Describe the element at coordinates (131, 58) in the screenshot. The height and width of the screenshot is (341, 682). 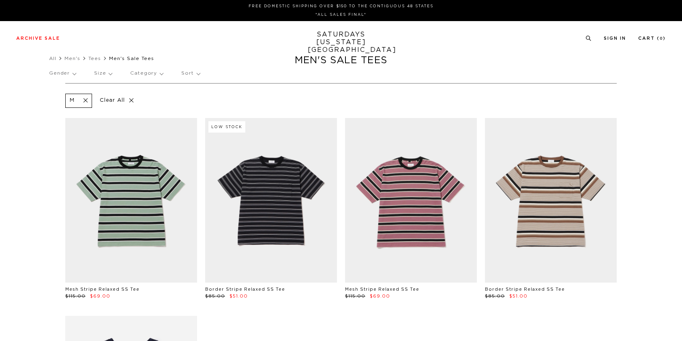
I see `span: Men's Sale Tees` at that location.